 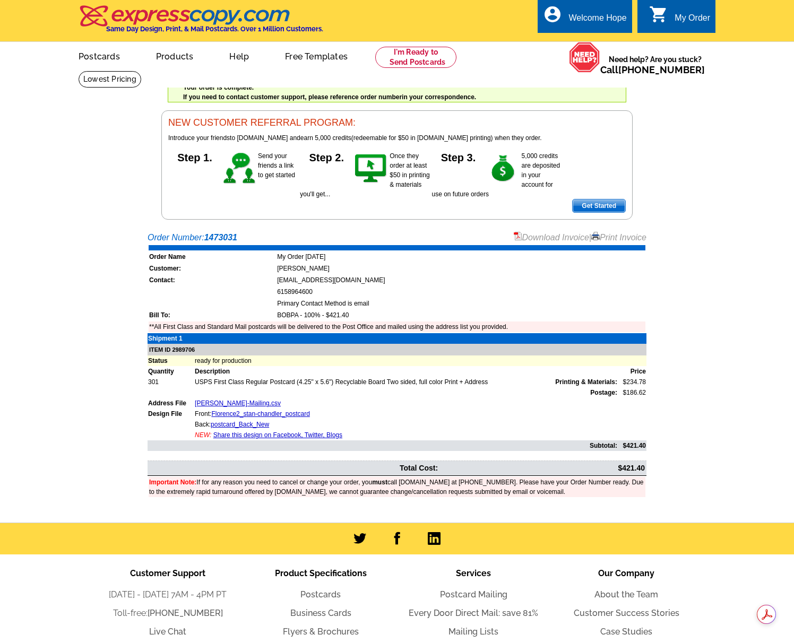 What do you see at coordinates (679, 18) in the screenshot?
I see `a: shopping_cart My Order` at bounding box center [679, 18].